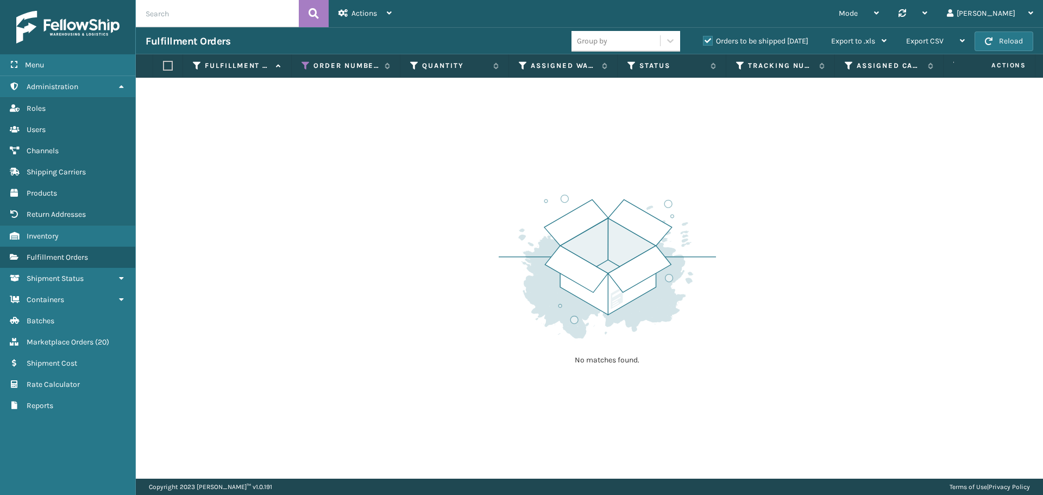 This screenshot has height=495, width=1043. What do you see at coordinates (848, 13) in the screenshot?
I see `span: Mode` at bounding box center [848, 13].